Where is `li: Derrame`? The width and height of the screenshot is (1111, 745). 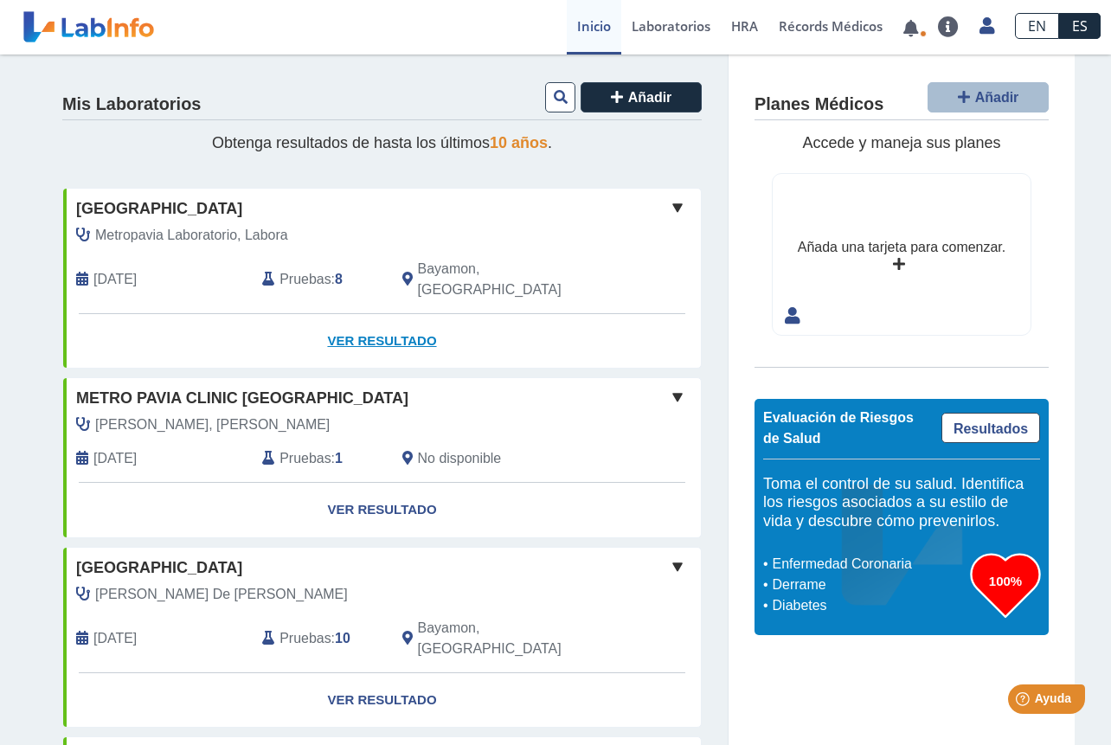
li: Derrame is located at coordinates (869, 585).